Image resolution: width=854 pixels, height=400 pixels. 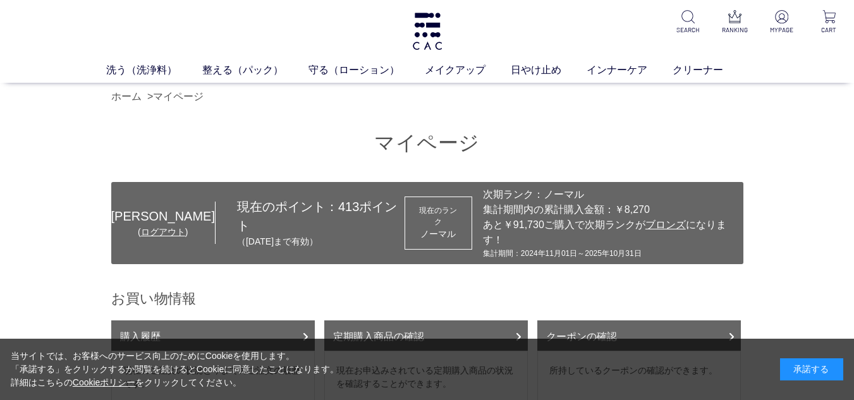 What do you see at coordinates (178, 96) in the screenshot?
I see `a: マイページ` at bounding box center [178, 96].